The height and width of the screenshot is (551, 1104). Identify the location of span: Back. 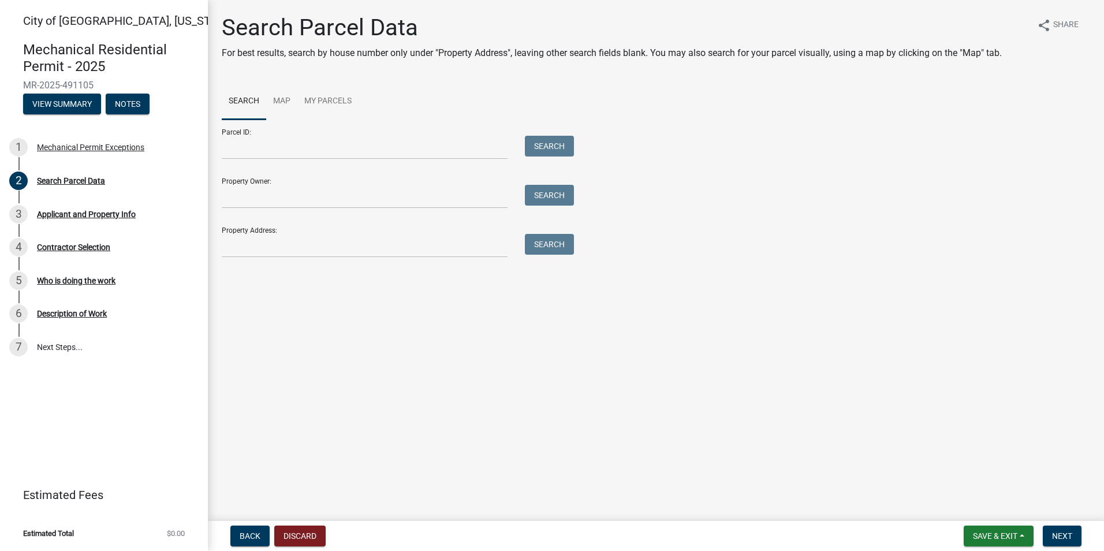
(250, 536).